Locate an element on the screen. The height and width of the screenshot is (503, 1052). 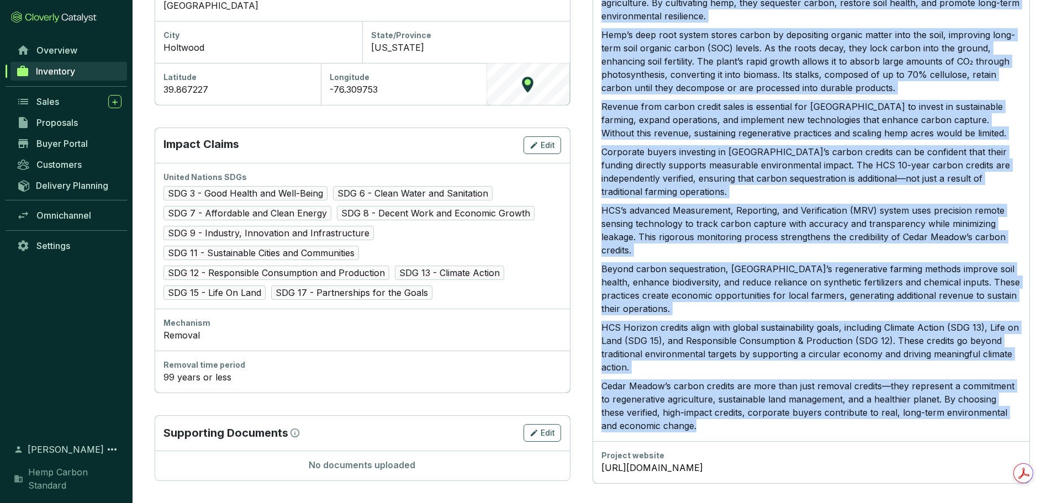
span: Omnichannel is located at coordinates (64, 215).